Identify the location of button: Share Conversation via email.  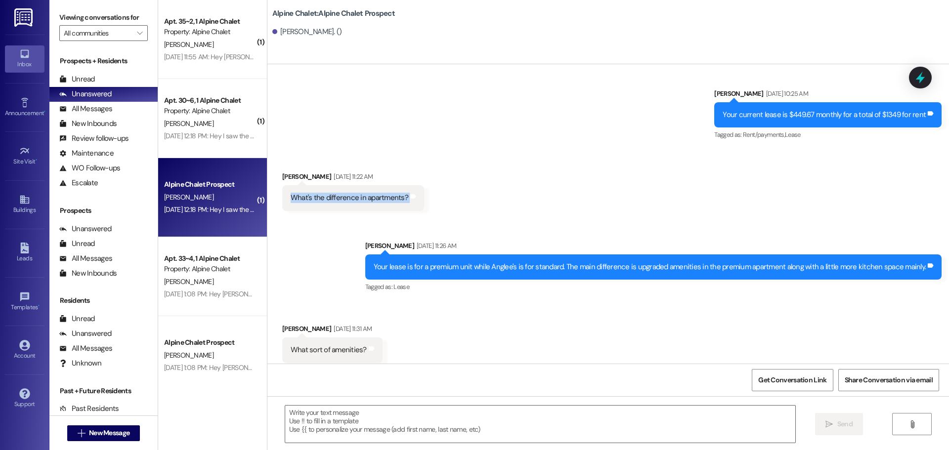
(889, 380).